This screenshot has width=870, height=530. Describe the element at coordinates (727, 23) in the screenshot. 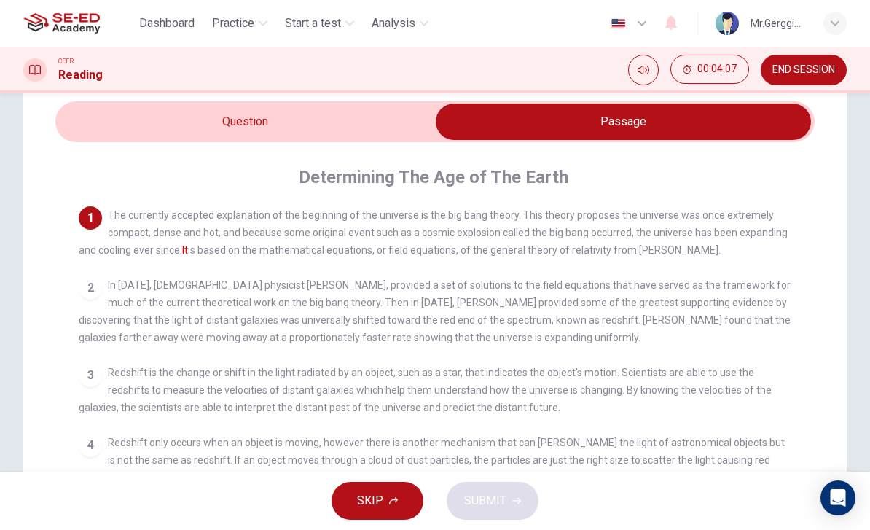

I see `img: Profile picture` at that location.